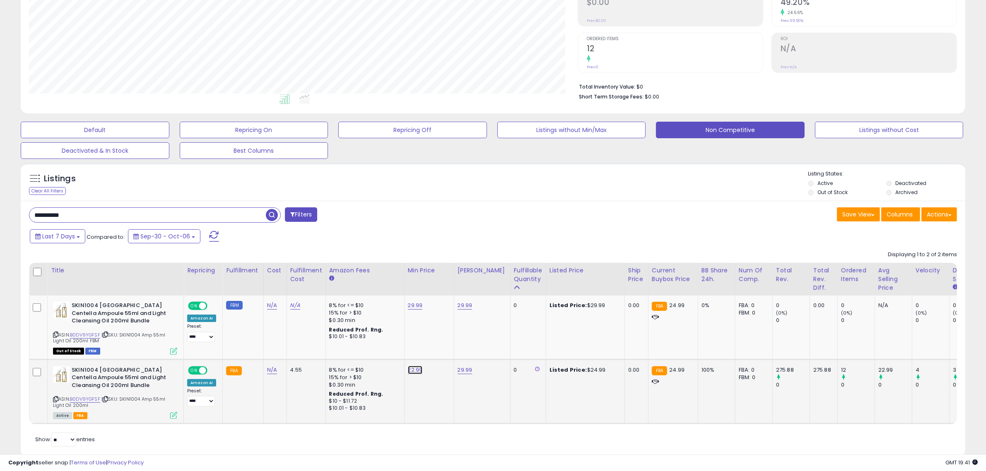 The image size is (986, 471). What do you see at coordinates (715, 370) in the screenshot?
I see `div: 100%` at bounding box center [715, 370].